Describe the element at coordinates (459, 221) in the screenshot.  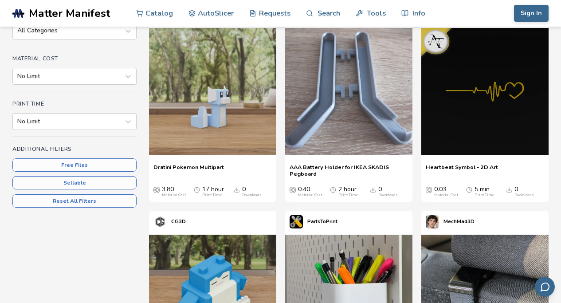
I see `p: MechMad3D` at that location.